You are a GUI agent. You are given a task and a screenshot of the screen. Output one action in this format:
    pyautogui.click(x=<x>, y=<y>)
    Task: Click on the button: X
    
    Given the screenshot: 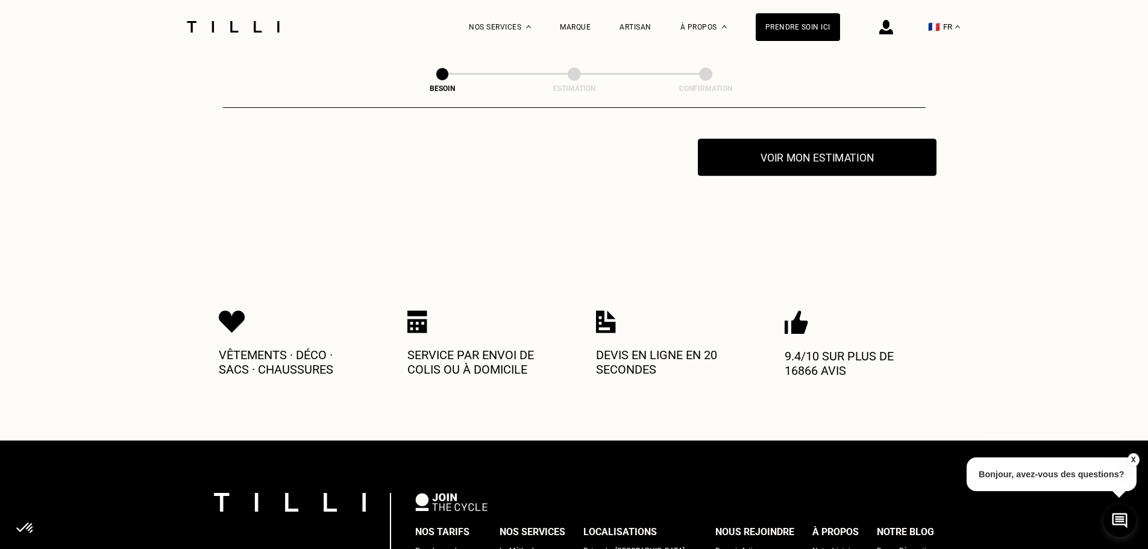 What is the action you would take?
    pyautogui.click(x=1133, y=460)
    